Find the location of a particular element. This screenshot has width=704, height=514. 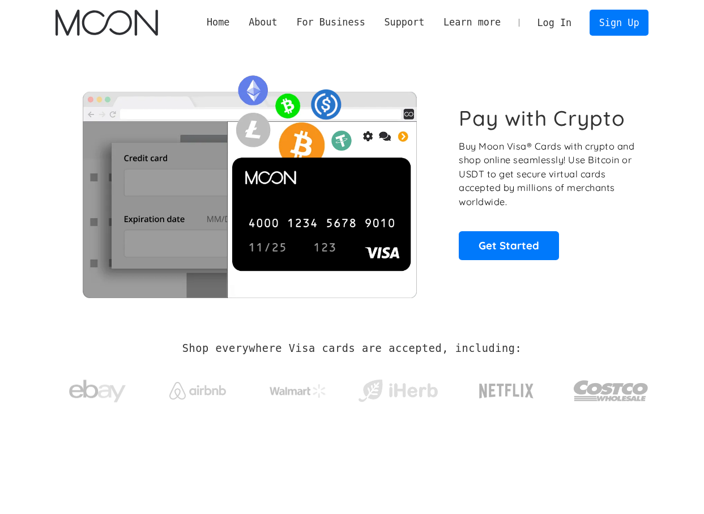

a: ebay is located at coordinates (97, 388).